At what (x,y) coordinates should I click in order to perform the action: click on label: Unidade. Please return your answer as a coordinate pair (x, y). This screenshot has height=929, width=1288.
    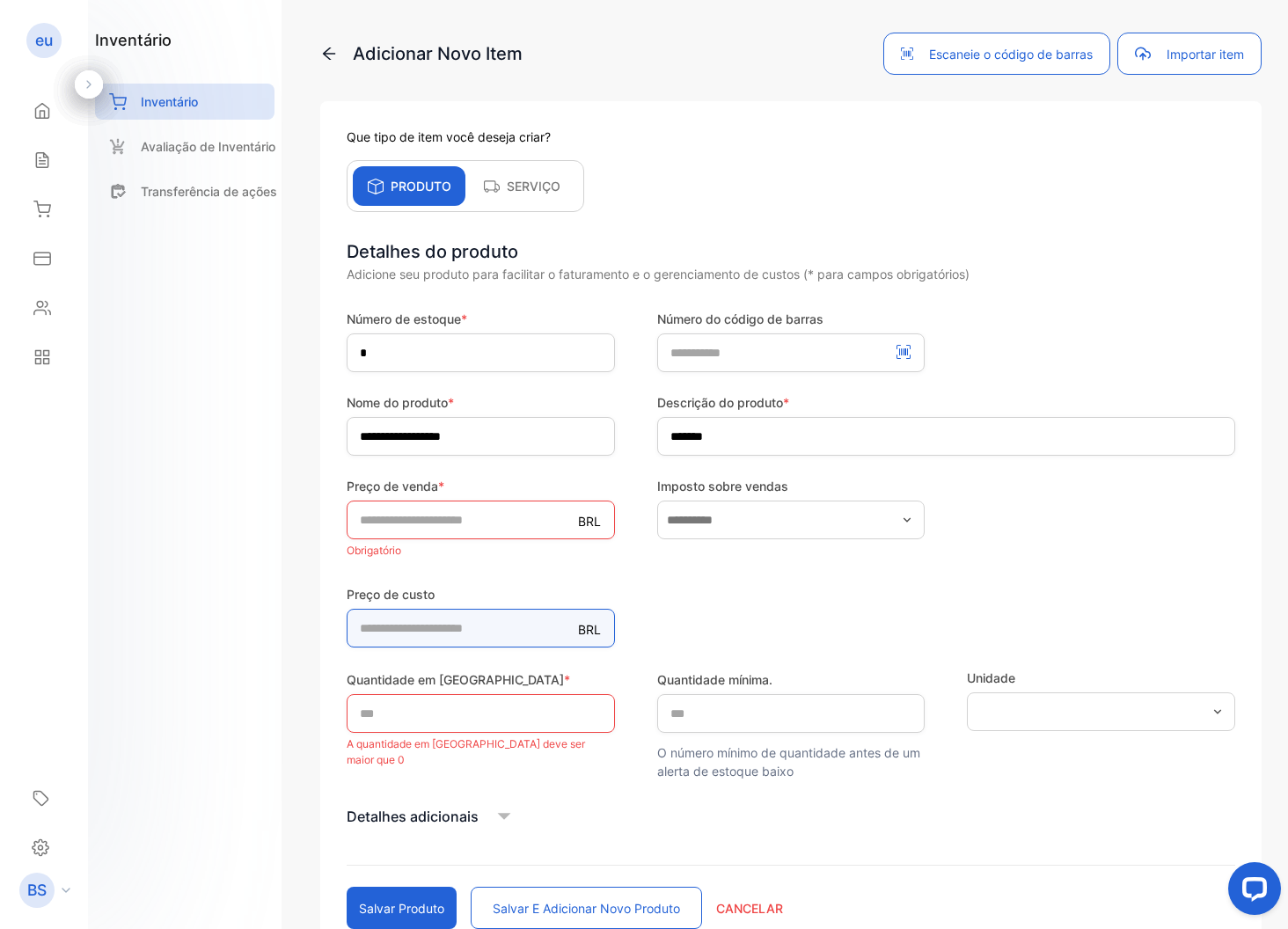
    Looking at the image, I should click on (1100, 677).